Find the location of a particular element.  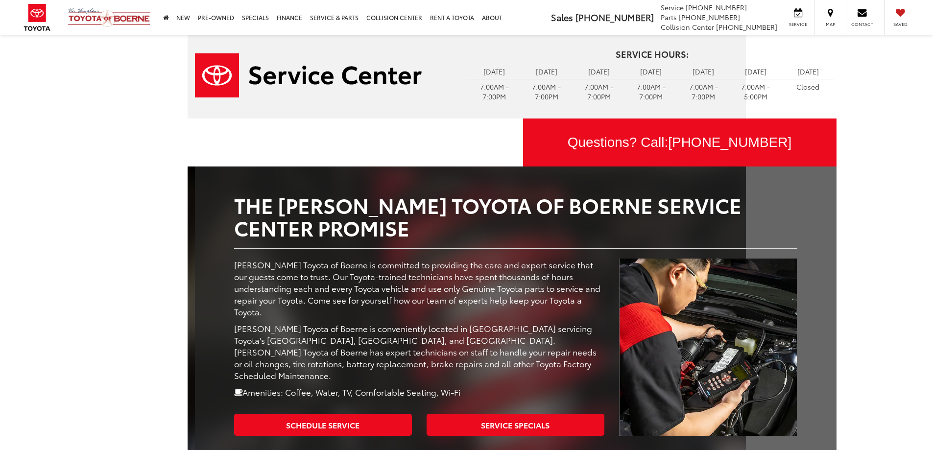

p: Amenities: Coffee, Water, TV, Comfortable Seating, Wi-Fi is located at coordinates (419, 392).